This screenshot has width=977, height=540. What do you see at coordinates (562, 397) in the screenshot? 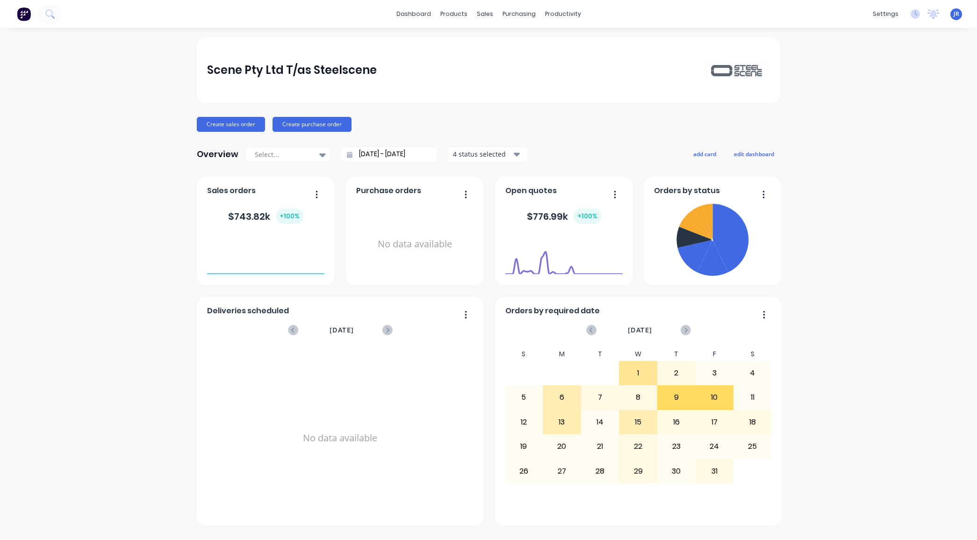
I see `div: 6` at bounding box center [562, 397].